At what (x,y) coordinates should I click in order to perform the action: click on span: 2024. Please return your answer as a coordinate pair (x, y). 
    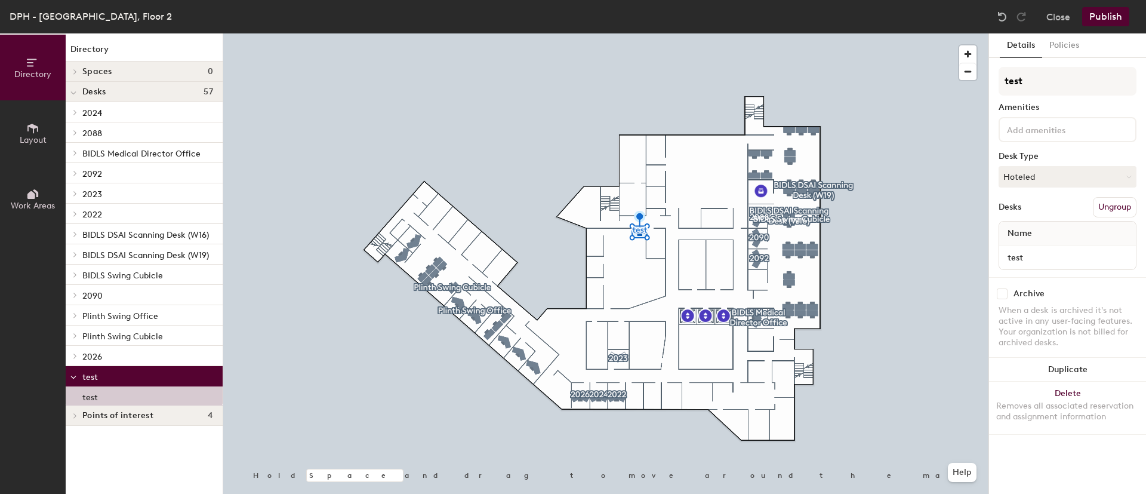
    Looking at the image, I should click on (92, 113).